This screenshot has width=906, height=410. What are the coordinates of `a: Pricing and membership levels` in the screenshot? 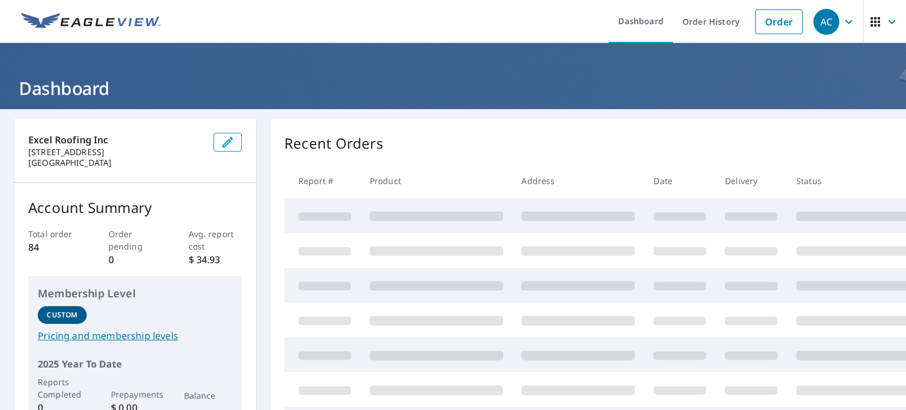 It's located at (135, 335).